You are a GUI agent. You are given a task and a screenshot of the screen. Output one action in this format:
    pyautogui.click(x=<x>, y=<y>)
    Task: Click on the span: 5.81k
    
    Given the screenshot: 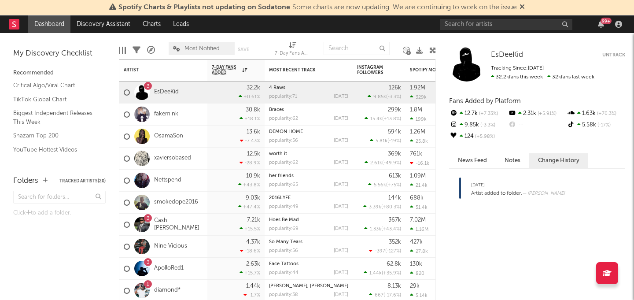 What is the action you would take?
    pyautogui.click(x=381, y=141)
    